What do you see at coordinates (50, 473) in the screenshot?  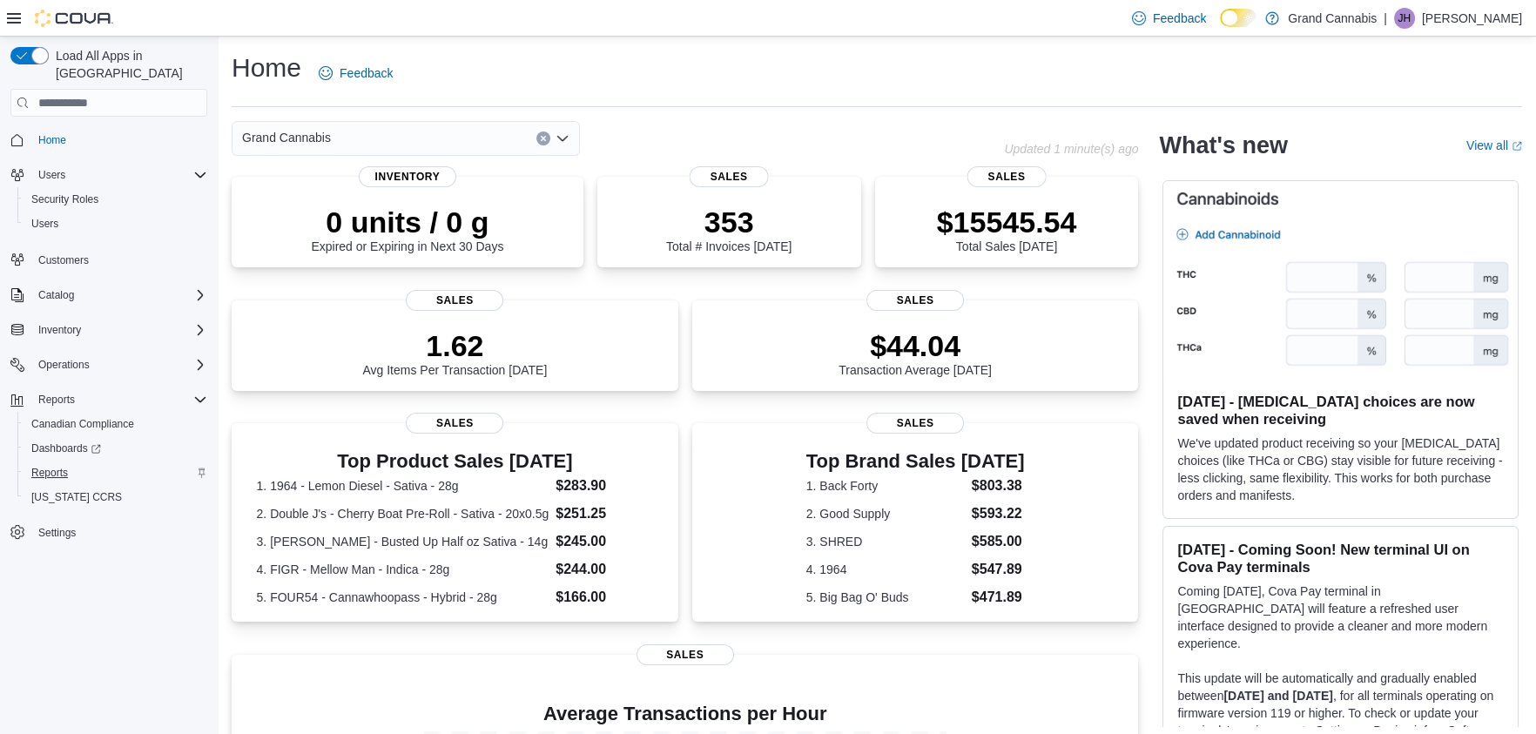 I see `a: Reports` at bounding box center [50, 473].